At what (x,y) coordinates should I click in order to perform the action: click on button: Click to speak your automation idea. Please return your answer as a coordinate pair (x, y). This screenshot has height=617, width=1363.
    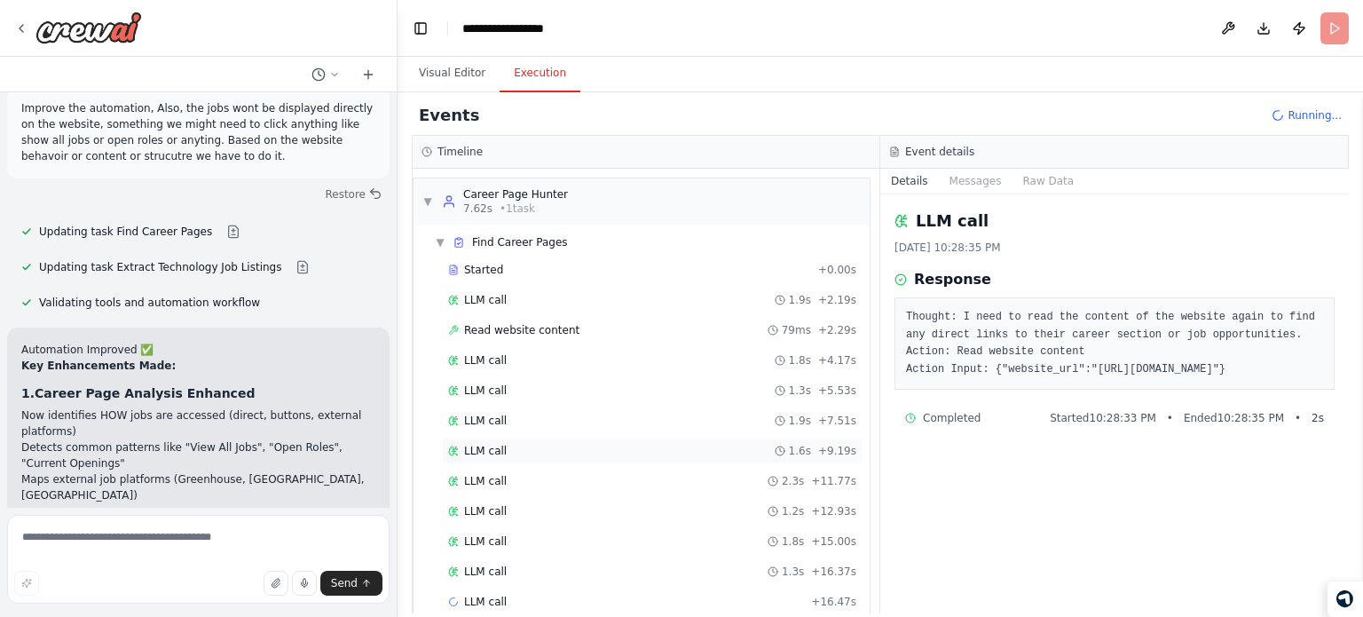
    Looking at the image, I should click on (304, 583).